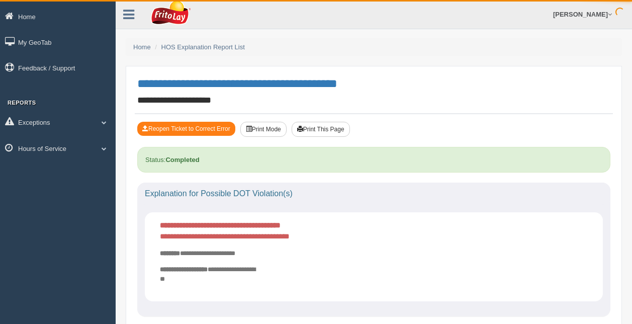 The image size is (632, 324). I want to click on div: Status:, so click(374, 159).